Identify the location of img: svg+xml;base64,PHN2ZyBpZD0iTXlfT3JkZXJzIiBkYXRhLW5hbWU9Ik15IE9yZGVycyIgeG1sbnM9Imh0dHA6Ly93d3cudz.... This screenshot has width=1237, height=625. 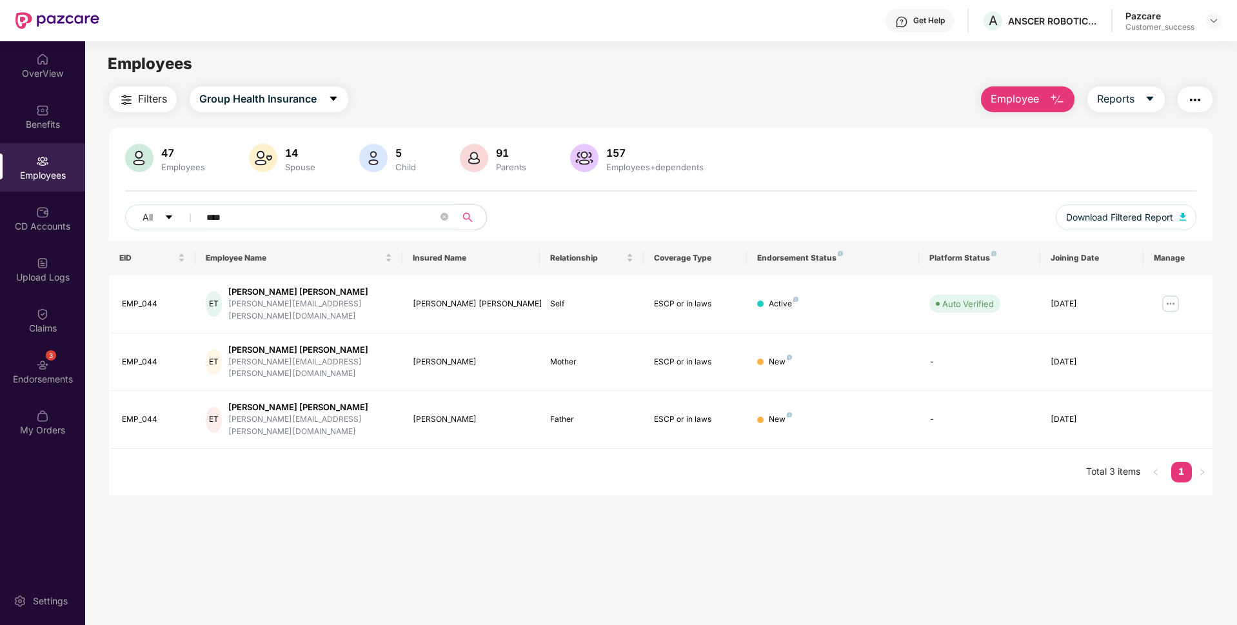
(43, 416).